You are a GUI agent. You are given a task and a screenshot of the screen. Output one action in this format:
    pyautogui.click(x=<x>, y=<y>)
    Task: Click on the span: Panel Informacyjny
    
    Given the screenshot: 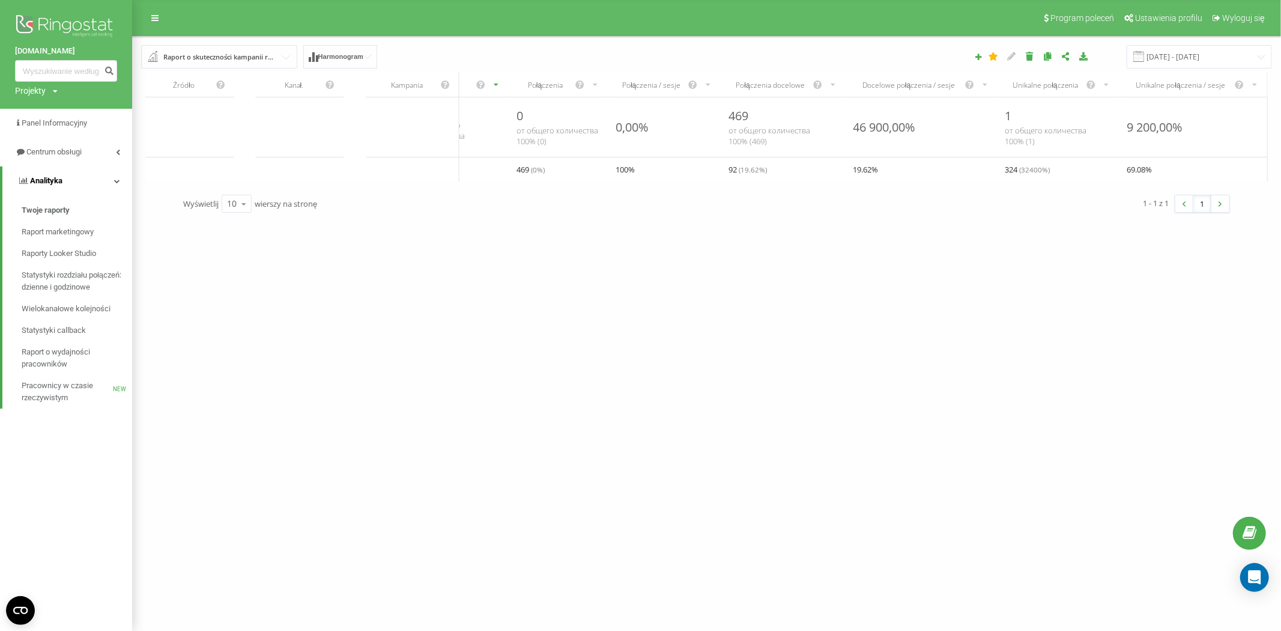 What is the action you would take?
    pyautogui.click(x=54, y=123)
    